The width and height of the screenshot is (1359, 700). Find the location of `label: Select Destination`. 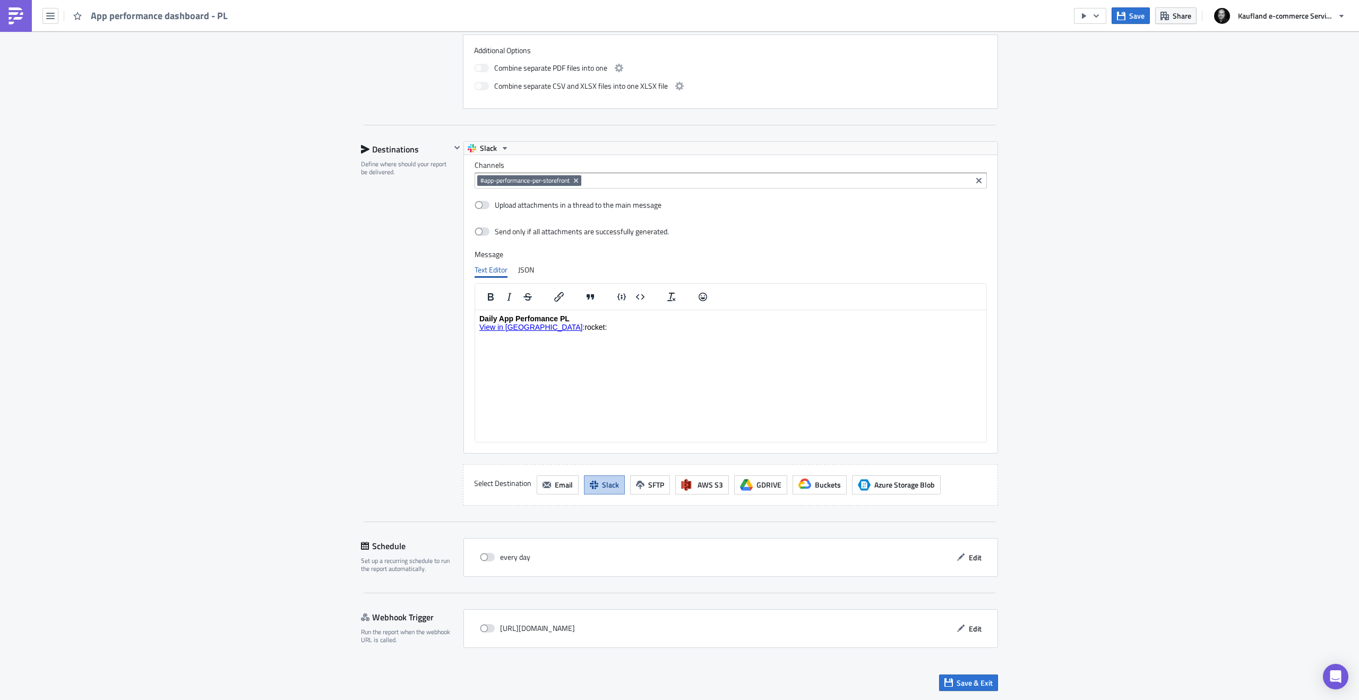

label: Select Destination is located at coordinates (503, 483).